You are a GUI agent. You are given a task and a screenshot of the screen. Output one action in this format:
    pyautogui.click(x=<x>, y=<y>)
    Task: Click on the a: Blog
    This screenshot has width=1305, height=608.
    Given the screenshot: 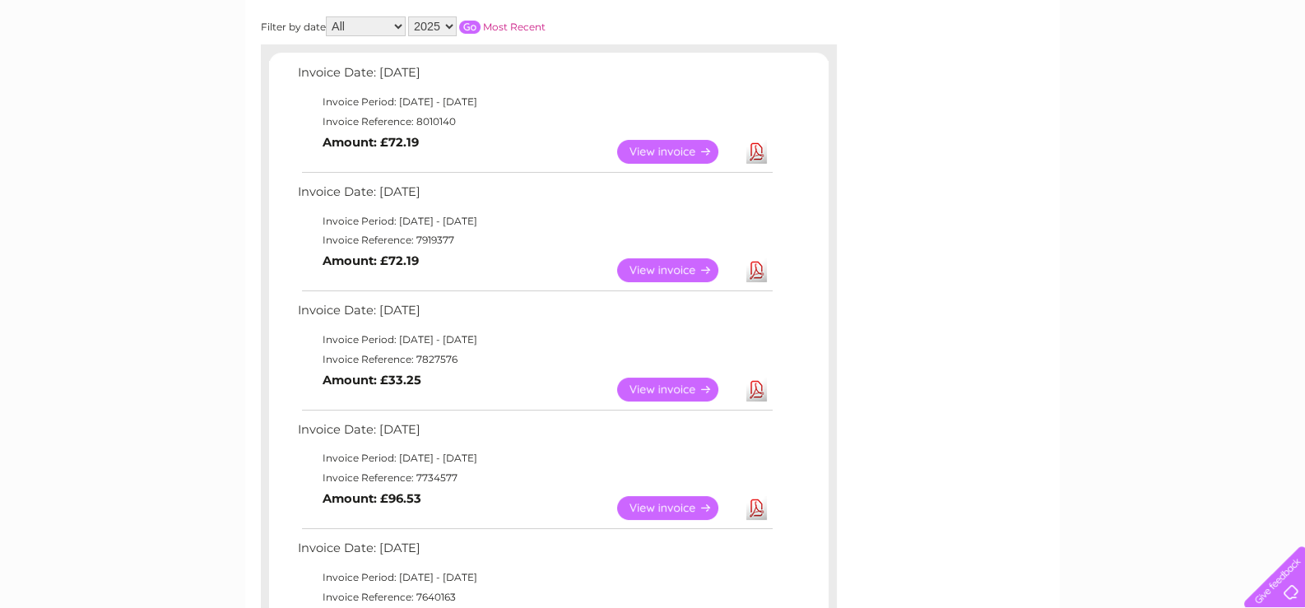 What is the action you would take?
    pyautogui.click(x=1173, y=76)
    